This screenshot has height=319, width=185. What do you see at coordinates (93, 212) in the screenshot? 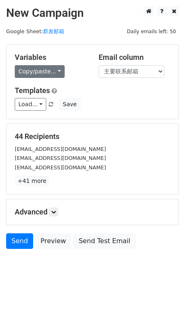
I see `h5: Advanced` at bounding box center [93, 212].